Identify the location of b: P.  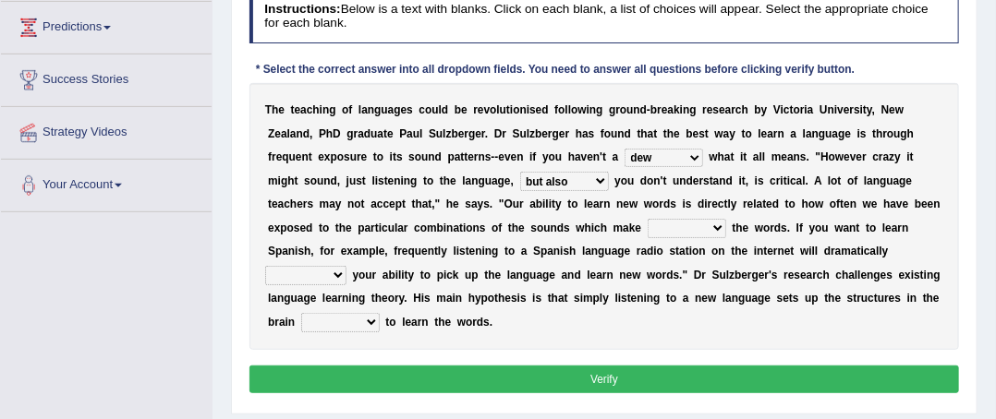
(403, 134).